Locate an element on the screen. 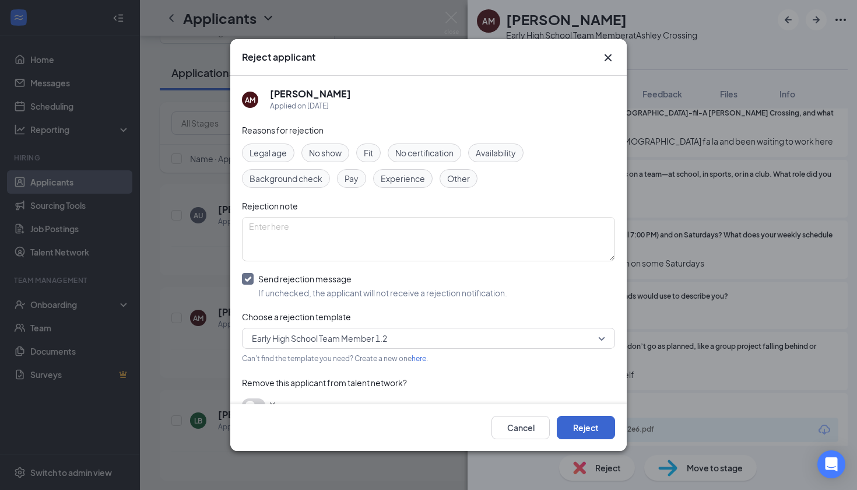 The height and width of the screenshot is (490, 857). span: Availability is located at coordinates (495, 153).